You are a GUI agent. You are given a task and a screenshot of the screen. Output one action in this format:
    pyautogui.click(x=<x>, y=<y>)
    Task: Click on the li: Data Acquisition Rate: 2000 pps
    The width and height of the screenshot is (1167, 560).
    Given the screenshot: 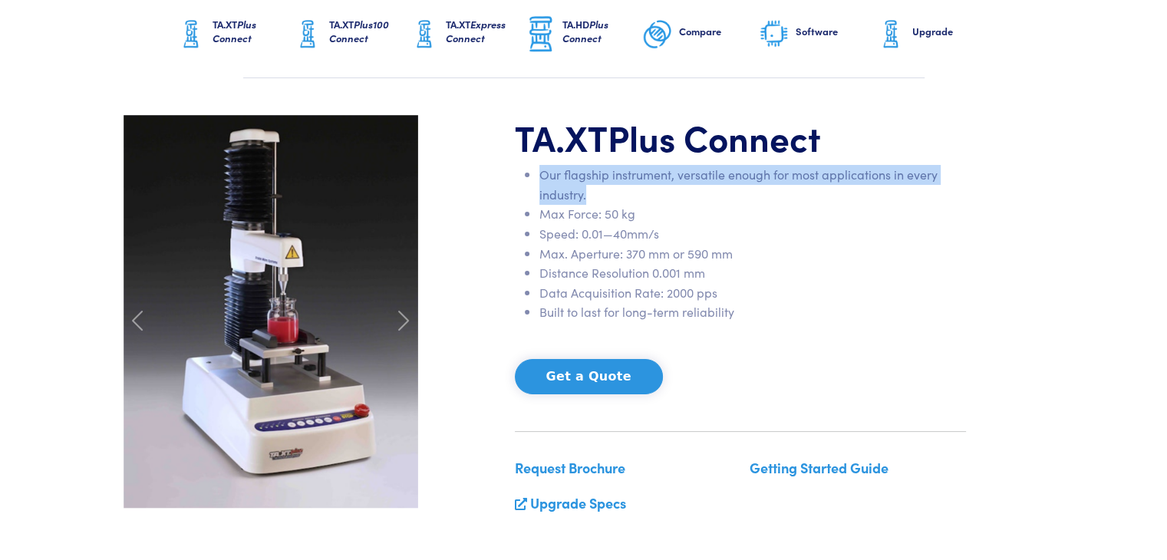 What is the action you would take?
    pyautogui.click(x=753, y=293)
    